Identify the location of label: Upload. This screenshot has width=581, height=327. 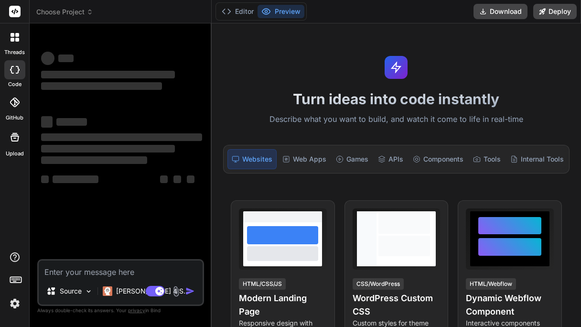
(15, 154).